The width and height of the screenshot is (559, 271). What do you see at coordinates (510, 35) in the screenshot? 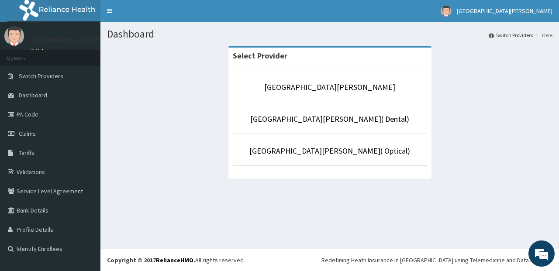
I see `a: Switch Providers` at bounding box center [510, 35].